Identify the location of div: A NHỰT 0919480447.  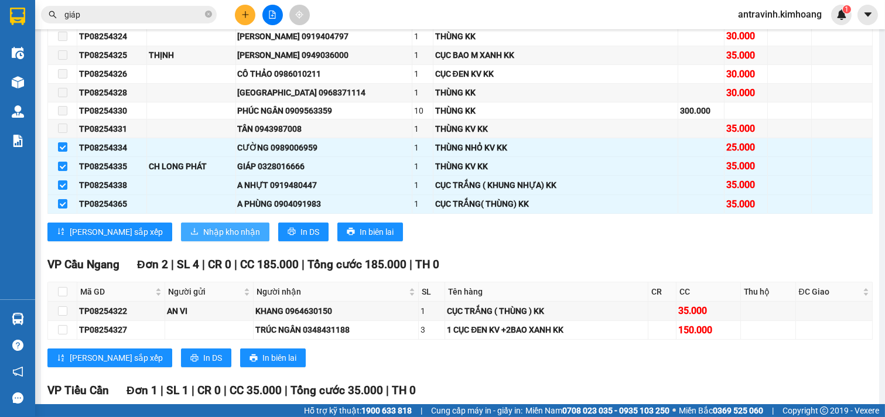
(324, 185).